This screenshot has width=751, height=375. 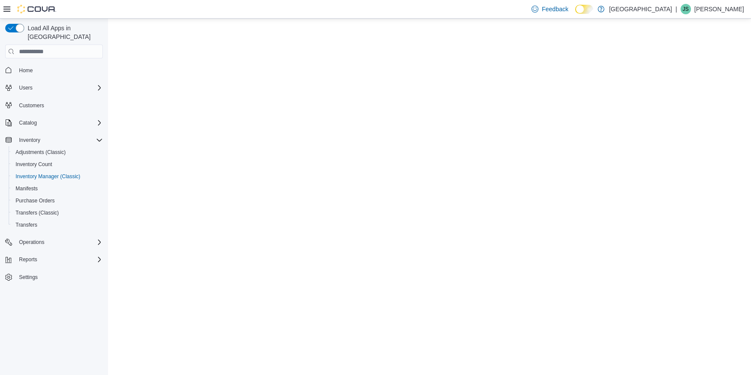 I want to click on button: Customers, so click(x=54, y=105).